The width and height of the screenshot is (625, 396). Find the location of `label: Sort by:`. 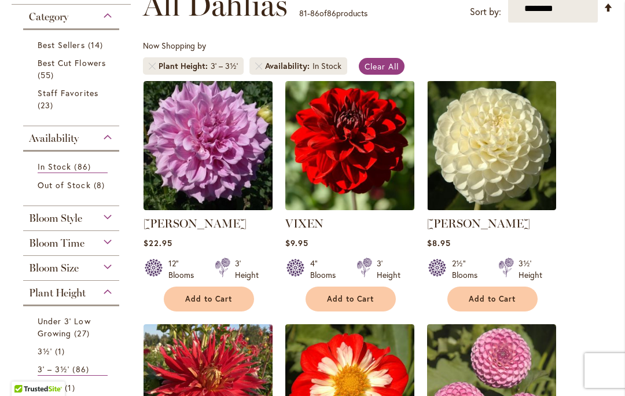

label: Sort by: is located at coordinates (486, 12).